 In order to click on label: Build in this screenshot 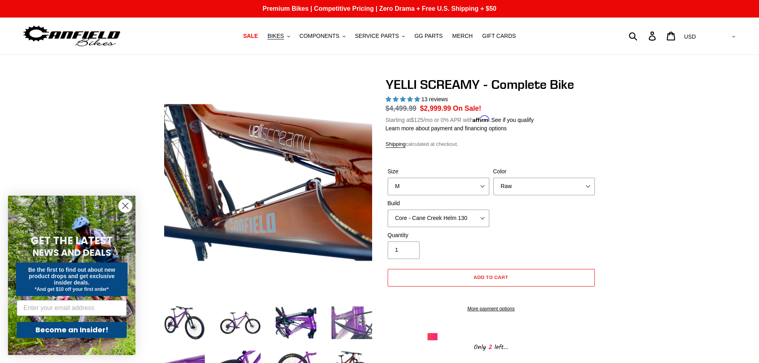, I will do `click(438, 203)`.